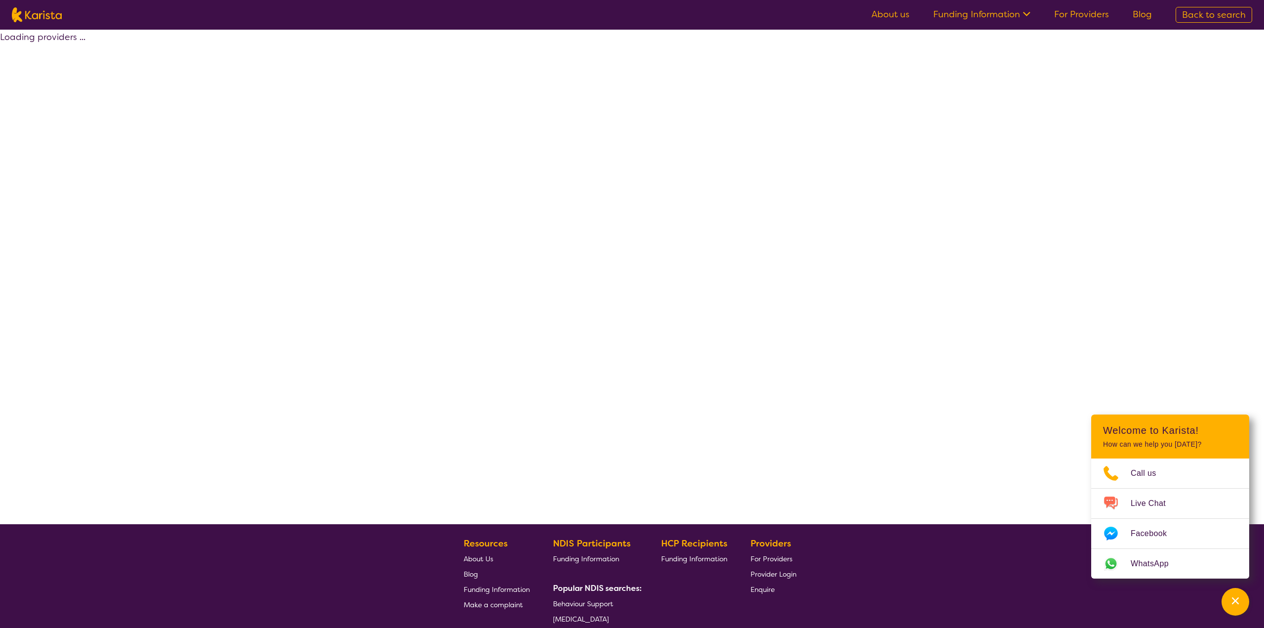 This screenshot has height=628, width=1264. What do you see at coordinates (1150, 473) in the screenshot?
I see `span: Call us` at bounding box center [1150, 473].